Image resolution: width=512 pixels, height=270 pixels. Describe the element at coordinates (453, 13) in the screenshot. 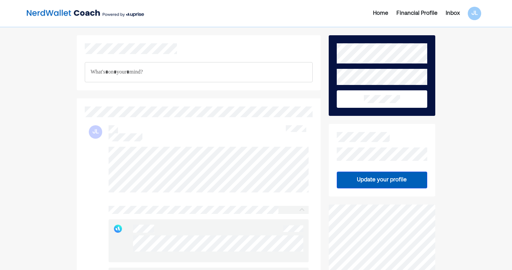

I see `div: Inbox` at that location.